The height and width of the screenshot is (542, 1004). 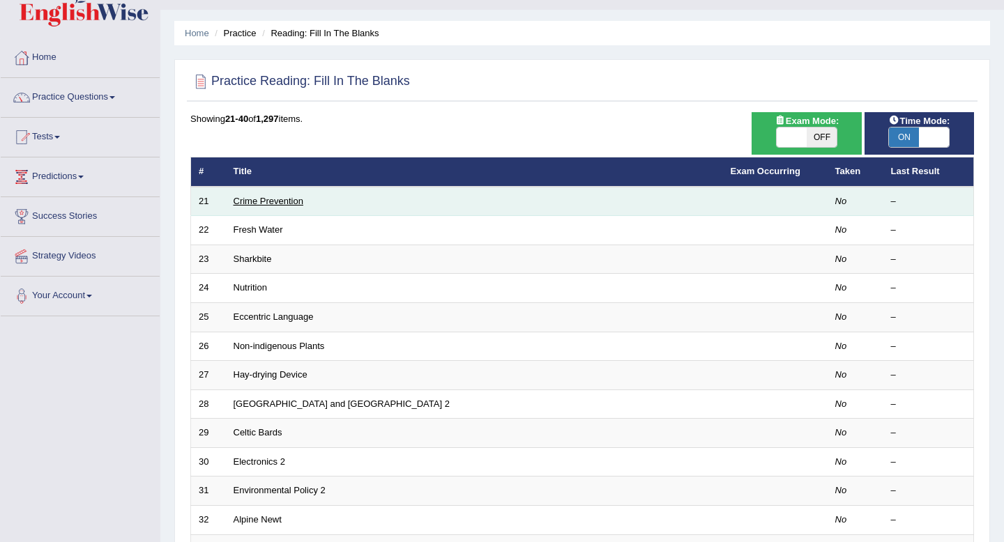 What do you see at coordinates (252, 259) in the screenshot?
I see `a: Sharkbite` at bounding box center [252, 259].